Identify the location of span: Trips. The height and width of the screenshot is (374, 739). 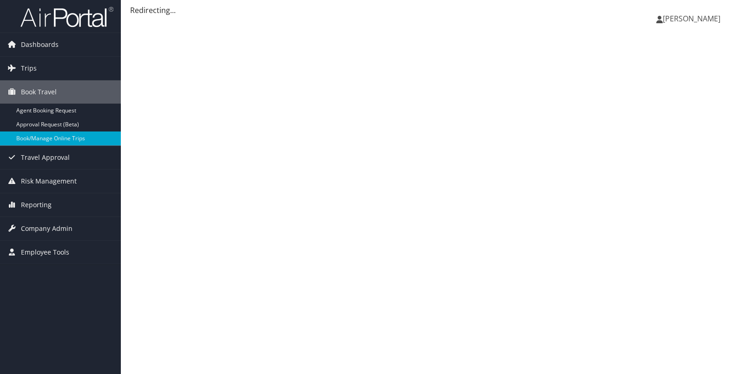
(29, 68).